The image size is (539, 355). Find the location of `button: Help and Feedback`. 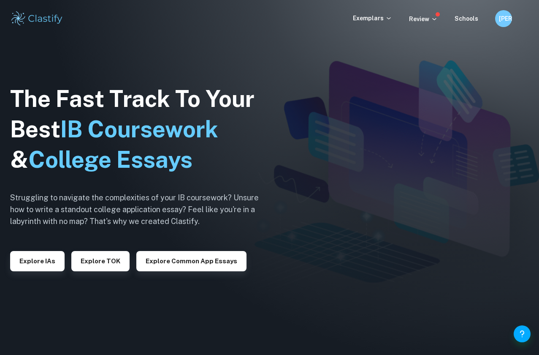

button: Help and Feedback is located at coordinates (522, 333).